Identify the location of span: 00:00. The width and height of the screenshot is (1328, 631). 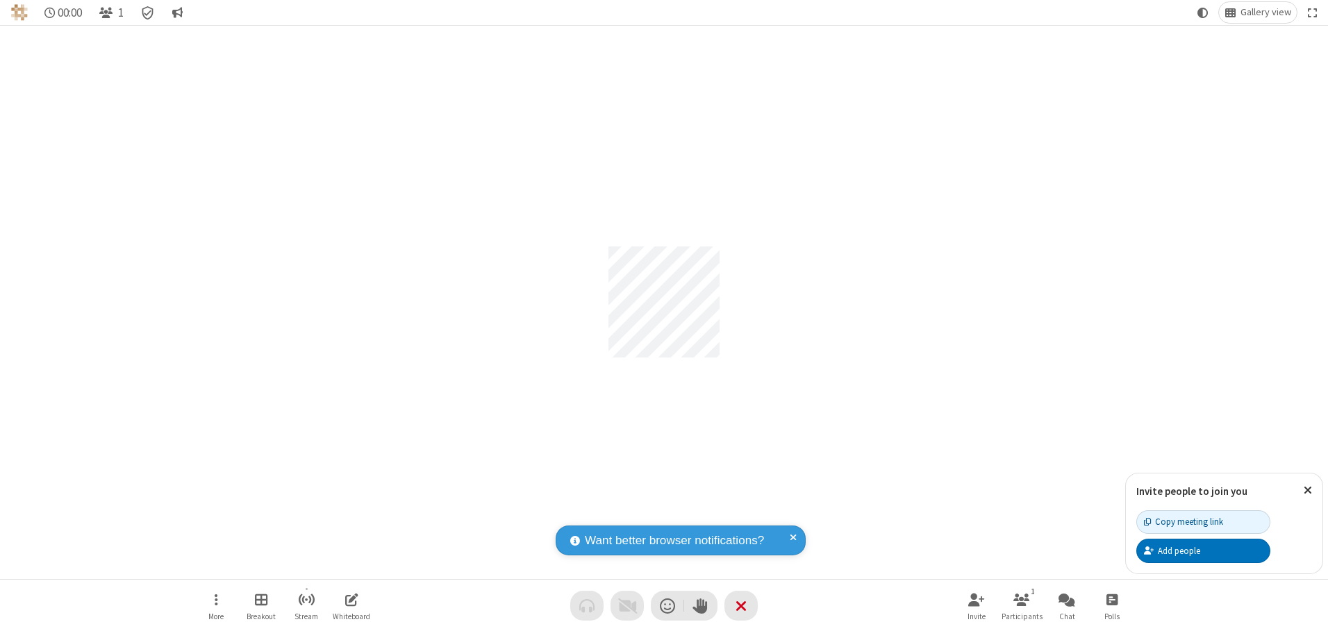
(69, 12).